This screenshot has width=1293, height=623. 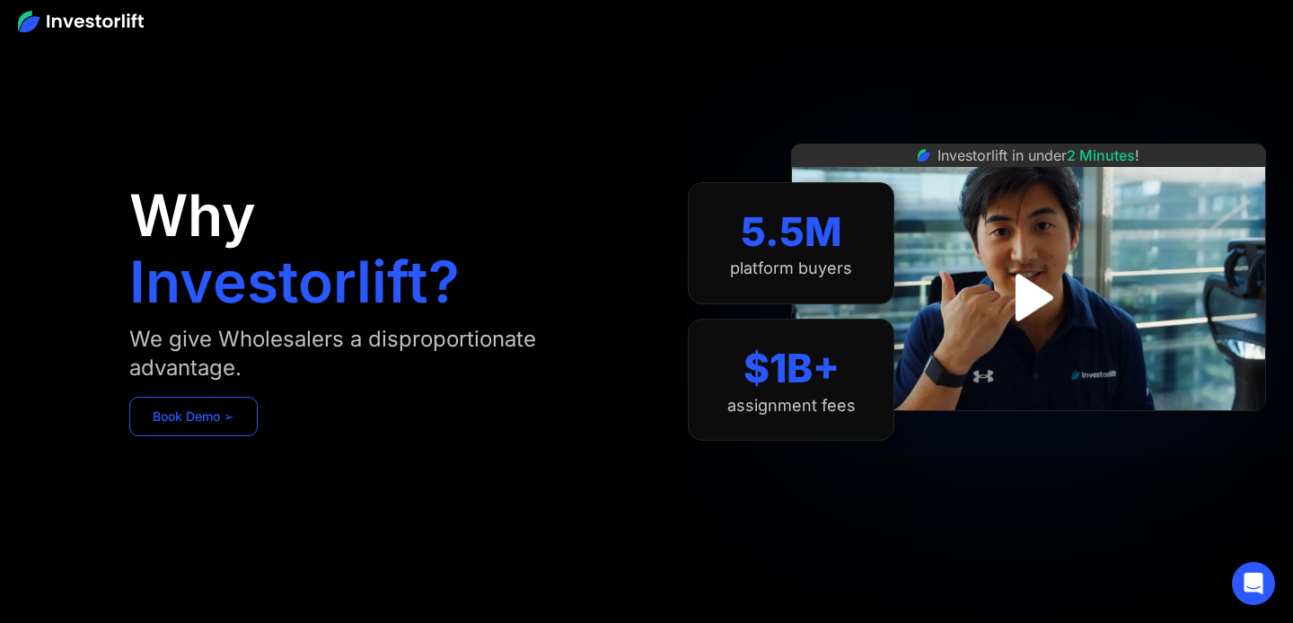 What do you see at coordinates (193, 417) in the screenshot?
I see `a: Book Demo ➢` at bounding box center [193, 417].